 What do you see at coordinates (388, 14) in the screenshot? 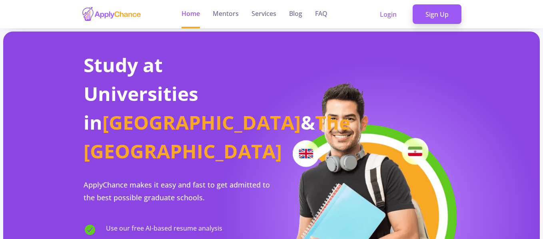
I see `a: Login` at bounding box center [388, 14].